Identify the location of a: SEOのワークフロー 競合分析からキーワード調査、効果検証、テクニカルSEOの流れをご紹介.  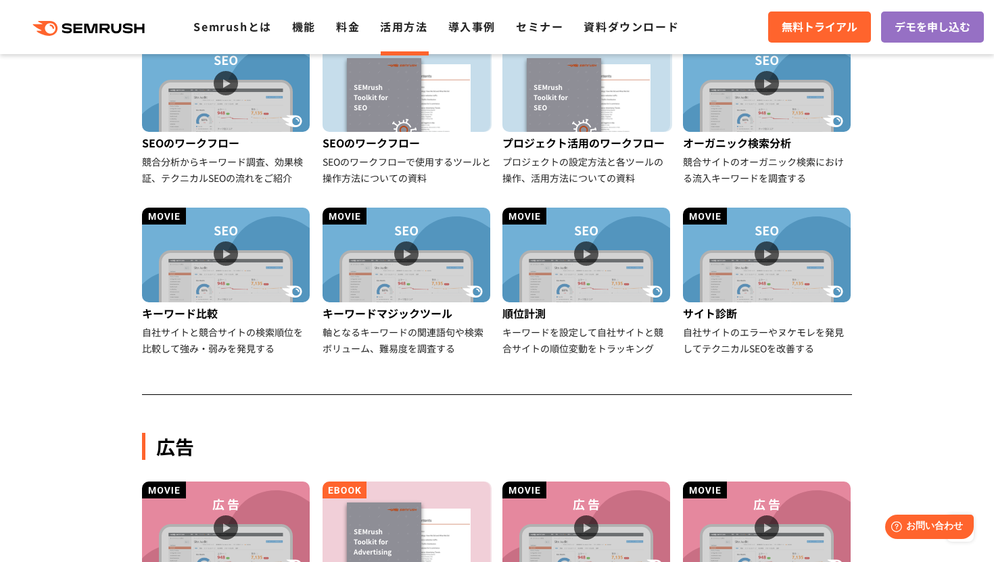
(227, 112).